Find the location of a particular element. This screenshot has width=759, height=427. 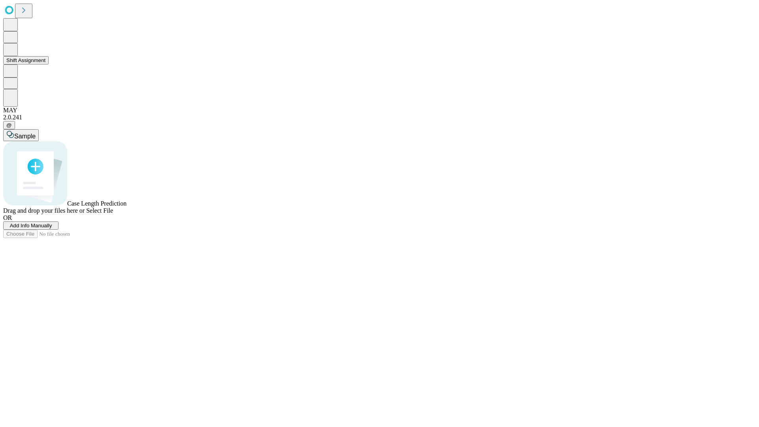

span: Add Info Manually is located at coordinates (31, 225).